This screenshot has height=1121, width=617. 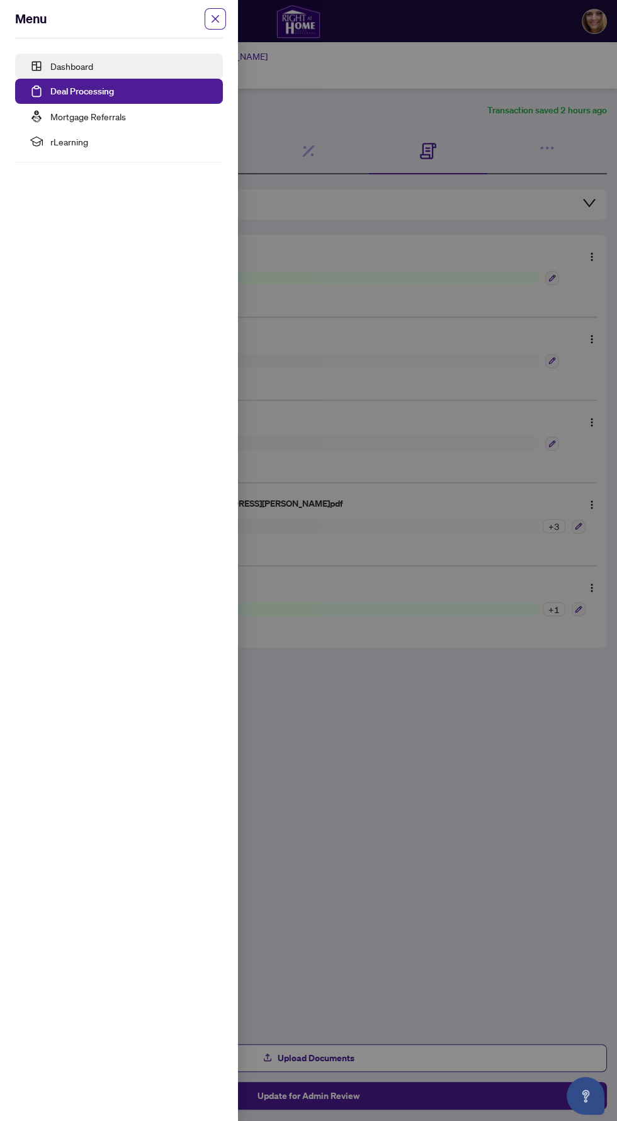 What do you see at coordinates (215, 19) in the screenshot?
I see `span: close` at bounding box center [215, 19].